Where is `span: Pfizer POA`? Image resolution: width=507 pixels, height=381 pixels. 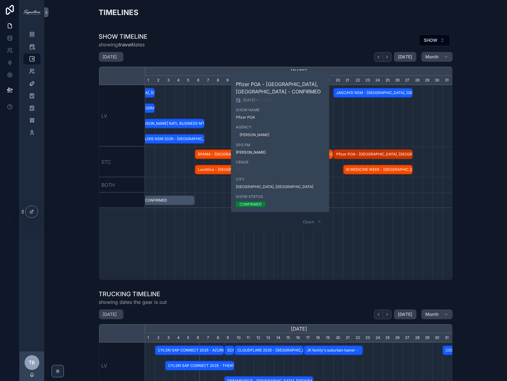
span: Pfizer POA is located at coordinates (280, 117).